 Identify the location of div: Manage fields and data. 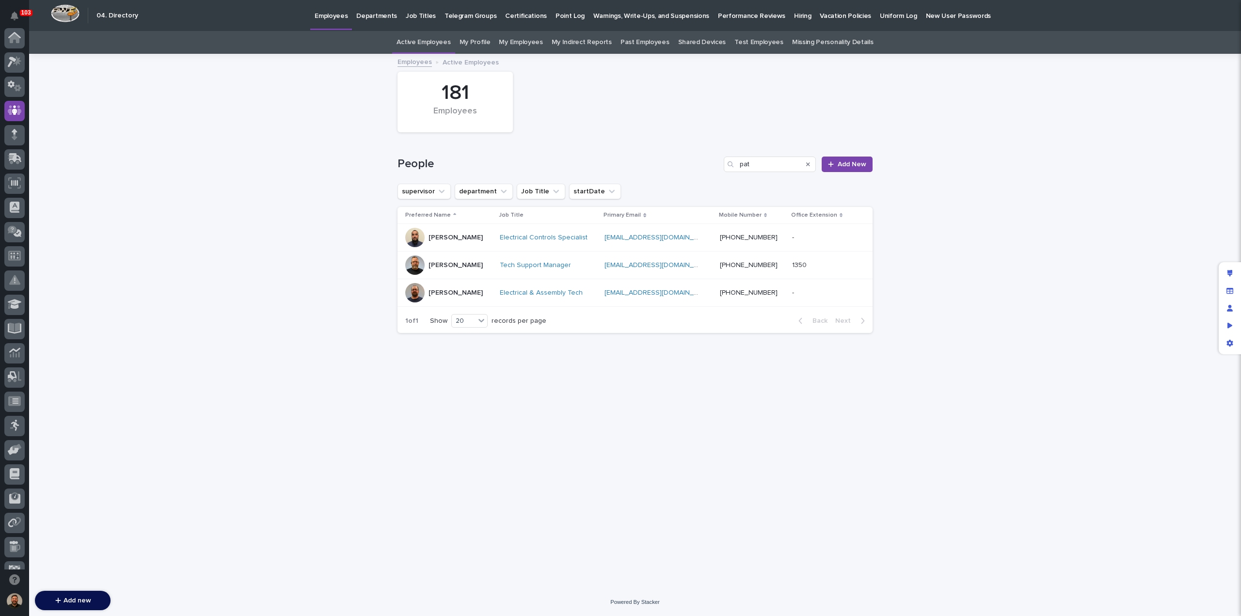
(1229, 291).